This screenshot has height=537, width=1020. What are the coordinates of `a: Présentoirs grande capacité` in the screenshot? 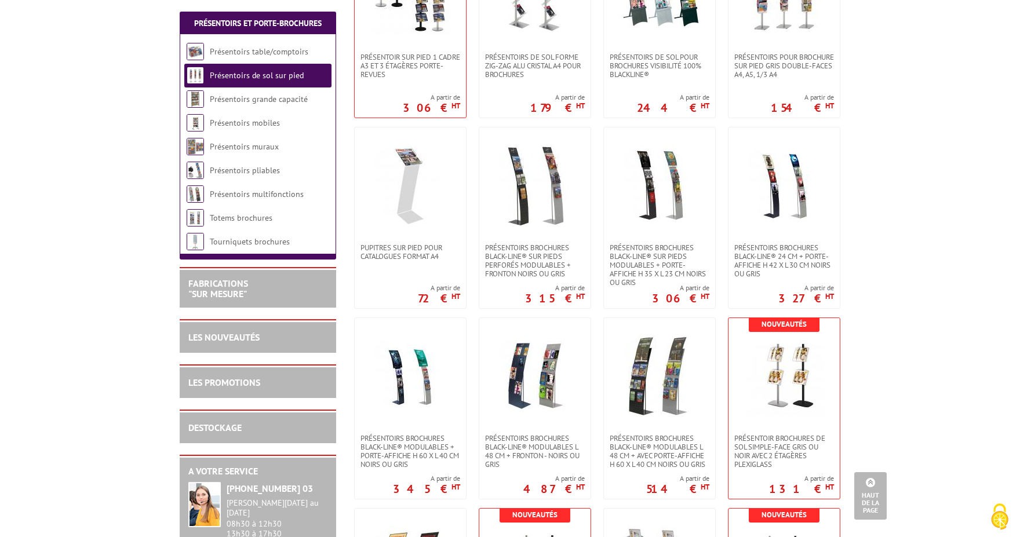 It's located at (258, 99).